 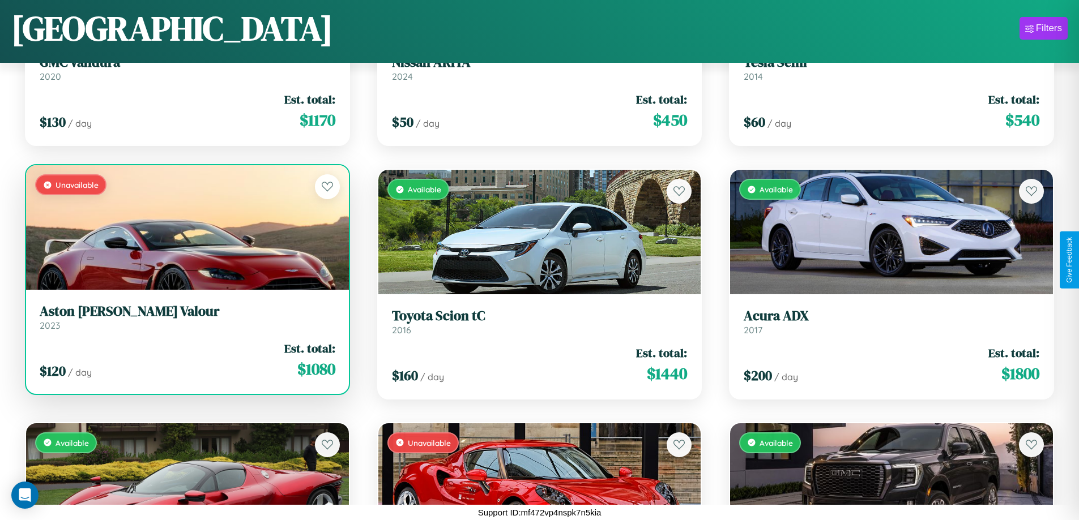 I want to click on div: Open Intercom Messenger, so click(x=25, y=496).